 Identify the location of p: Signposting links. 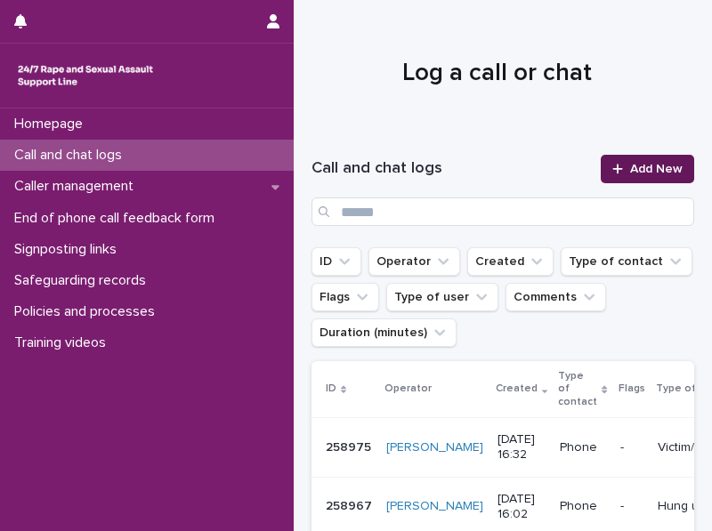
(68, 249).